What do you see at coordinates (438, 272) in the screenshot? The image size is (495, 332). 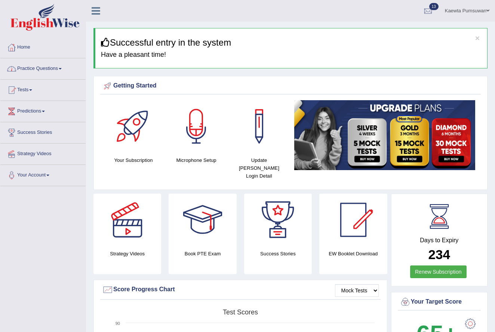 I see `a: Renew Subscription` at bounding box center [438, 272].